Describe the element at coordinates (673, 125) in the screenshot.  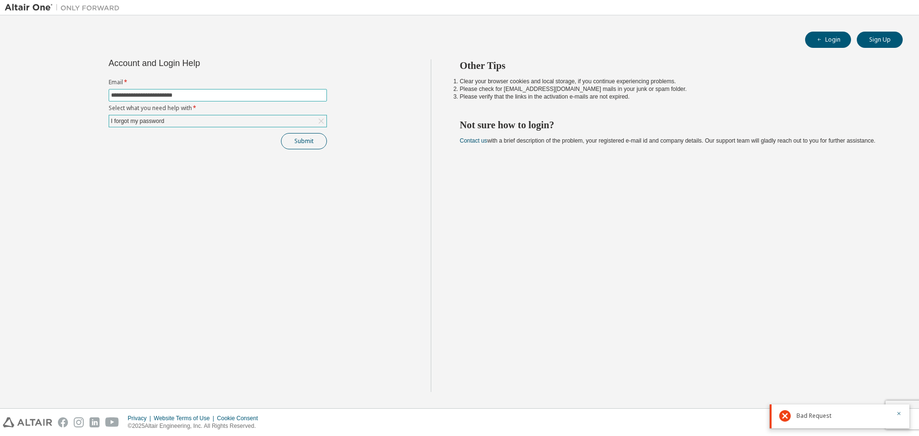
I see `h2: Not sure how to login?` at that location.